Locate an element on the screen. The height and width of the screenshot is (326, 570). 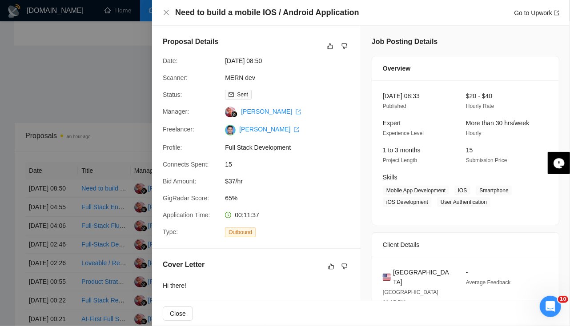
h5: Job Posting Details is located at coordinates (405, 42).